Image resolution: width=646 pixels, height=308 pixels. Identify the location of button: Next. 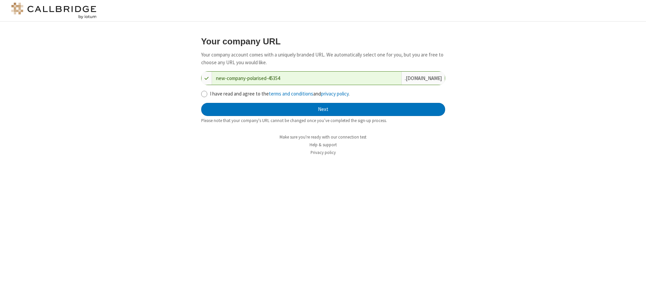
(323, 110).